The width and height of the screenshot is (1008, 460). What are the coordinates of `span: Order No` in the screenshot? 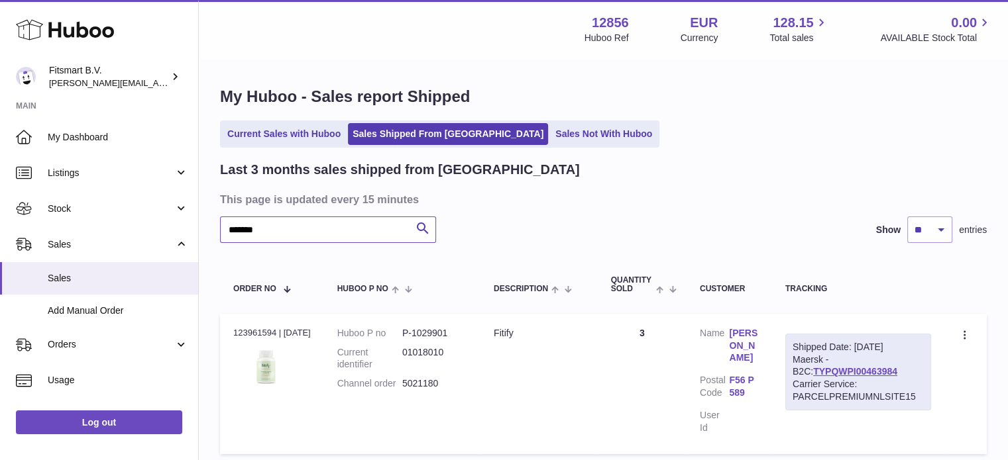 It's located at (254, 289).